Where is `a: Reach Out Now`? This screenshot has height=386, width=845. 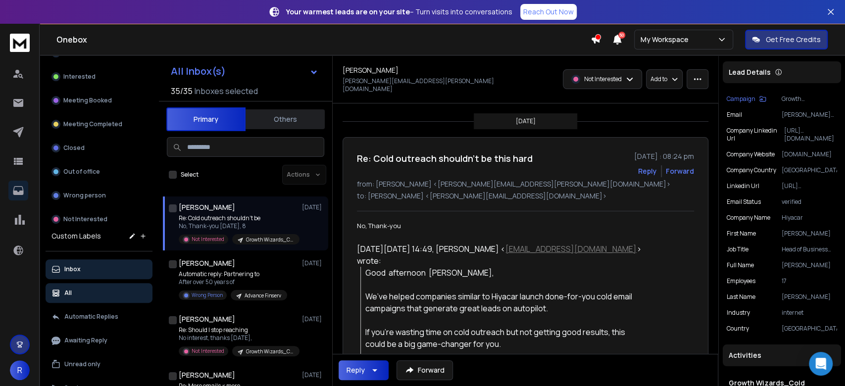
a: Reach Out Now is located at coordinates (548, 12).